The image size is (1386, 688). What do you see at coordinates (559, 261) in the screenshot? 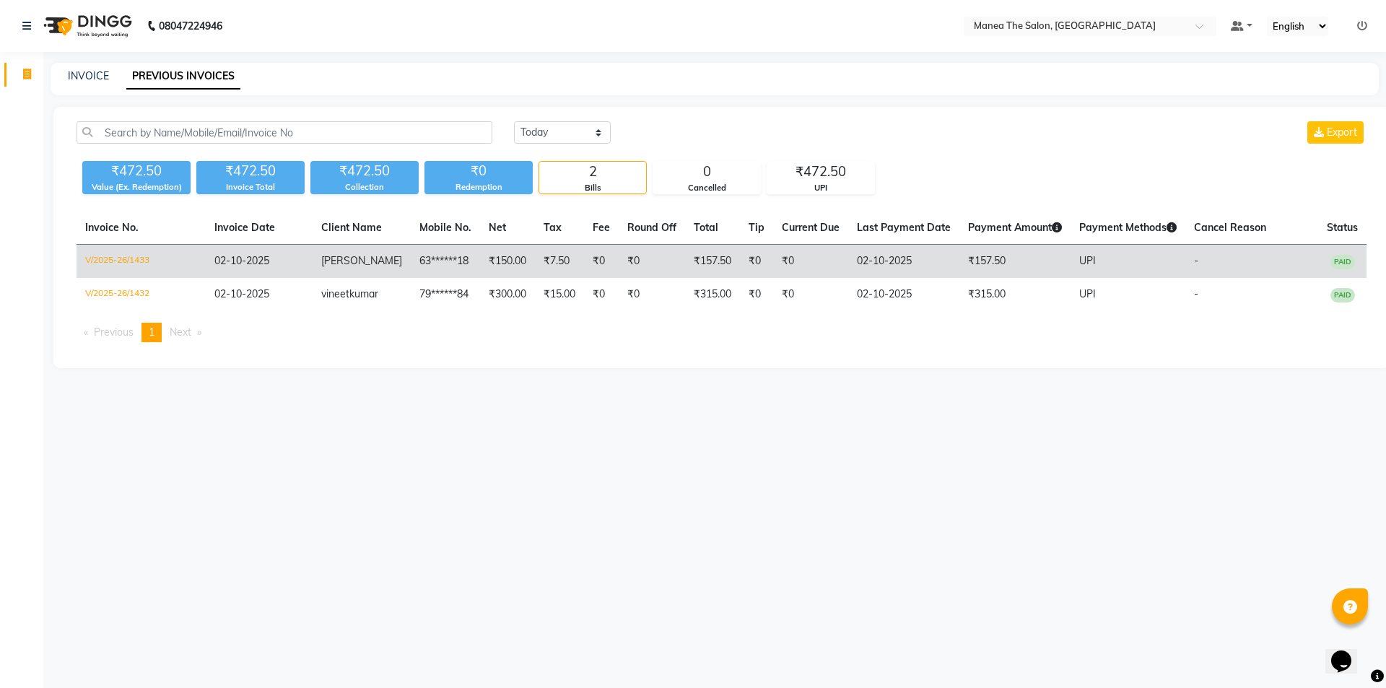
I see `td: ₹7.50` at bounding box center [559, 261].